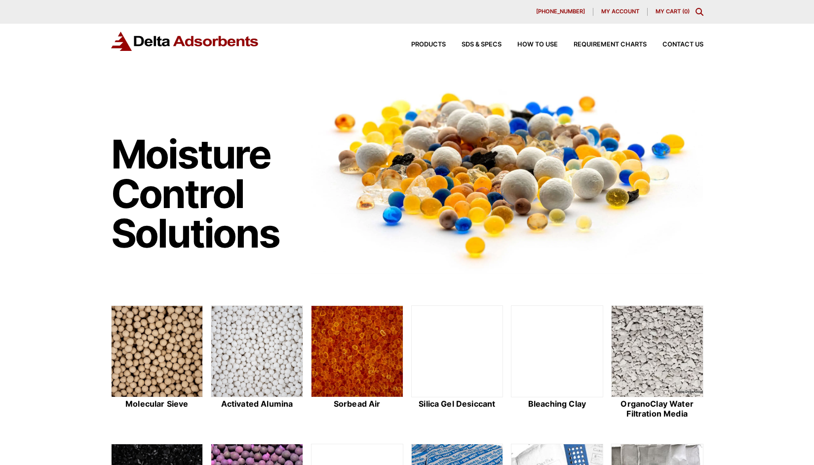 The width and height of the screenshot is (814, 465). Describe the element at coordinates (675, 44) in the screenshot. I see `a: Contact Us` at that location.